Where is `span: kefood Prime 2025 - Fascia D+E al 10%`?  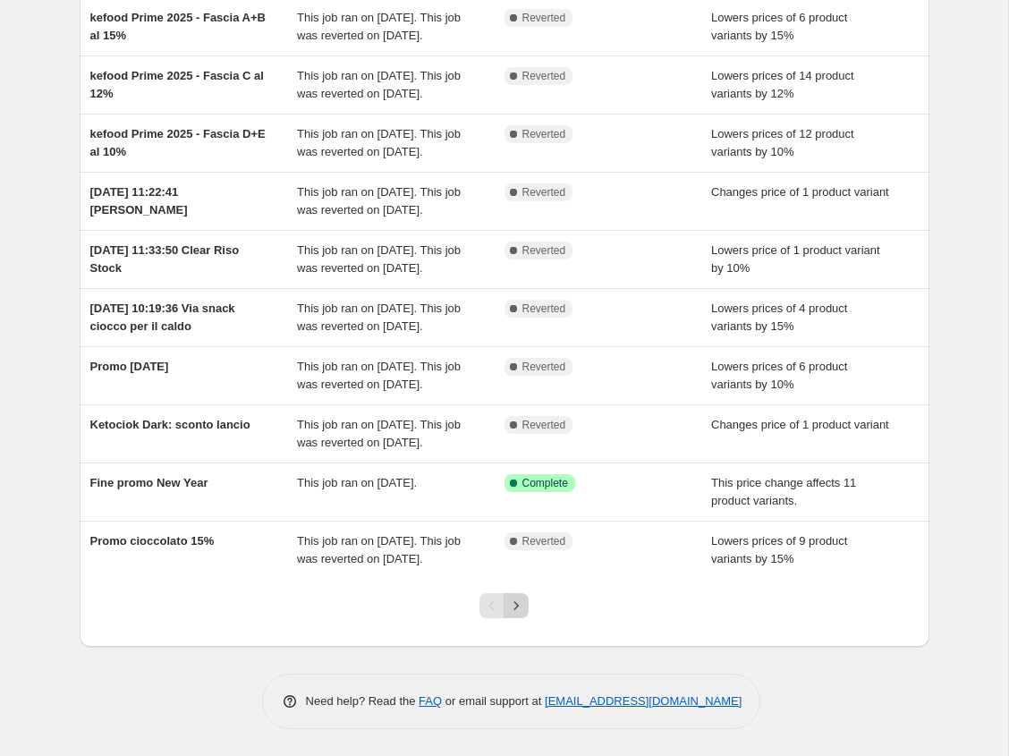
span: kefood Prime 2025 - Fascia D+E al 10% is located at coordinates (178, 142).